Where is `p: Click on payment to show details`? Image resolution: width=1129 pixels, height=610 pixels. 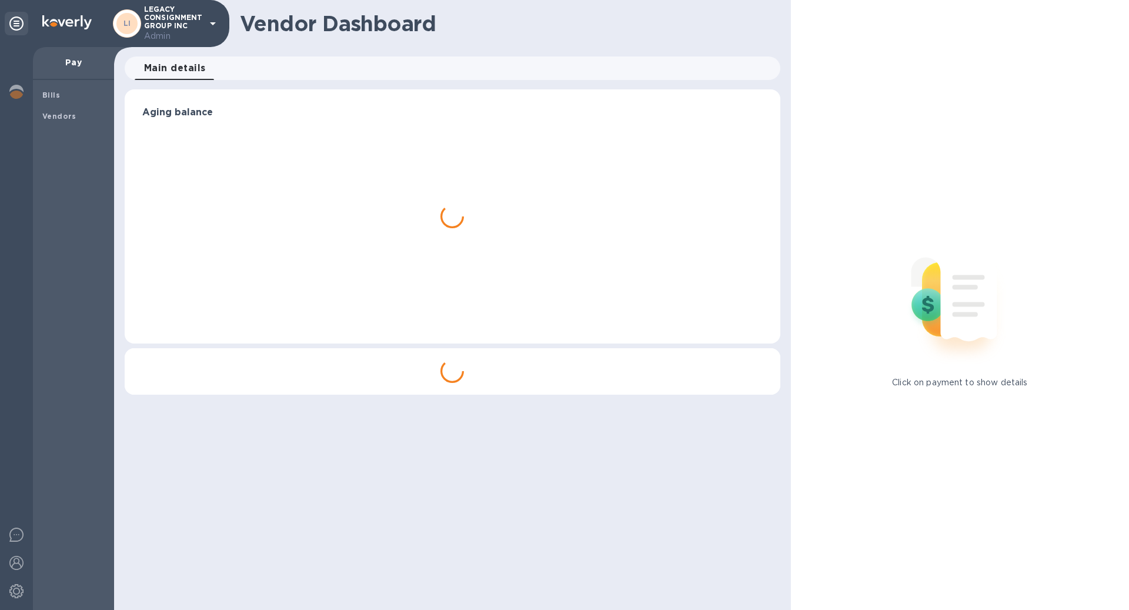 p: Click on payment to show details is located at coordinates (960, 382).